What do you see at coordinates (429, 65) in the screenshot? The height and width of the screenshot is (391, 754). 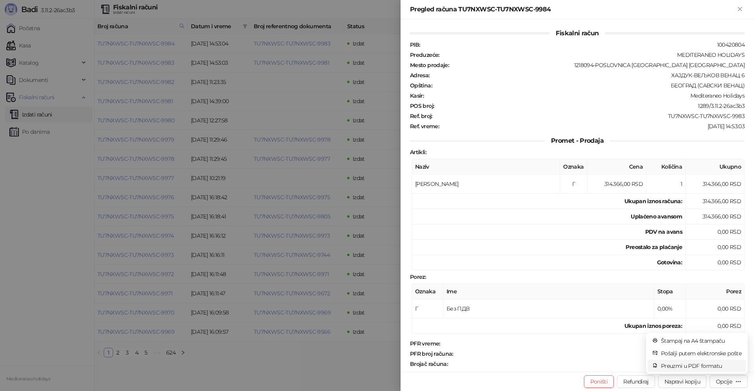 I see `strong: Mesto prodaje :` at bounding box center [429, 65].